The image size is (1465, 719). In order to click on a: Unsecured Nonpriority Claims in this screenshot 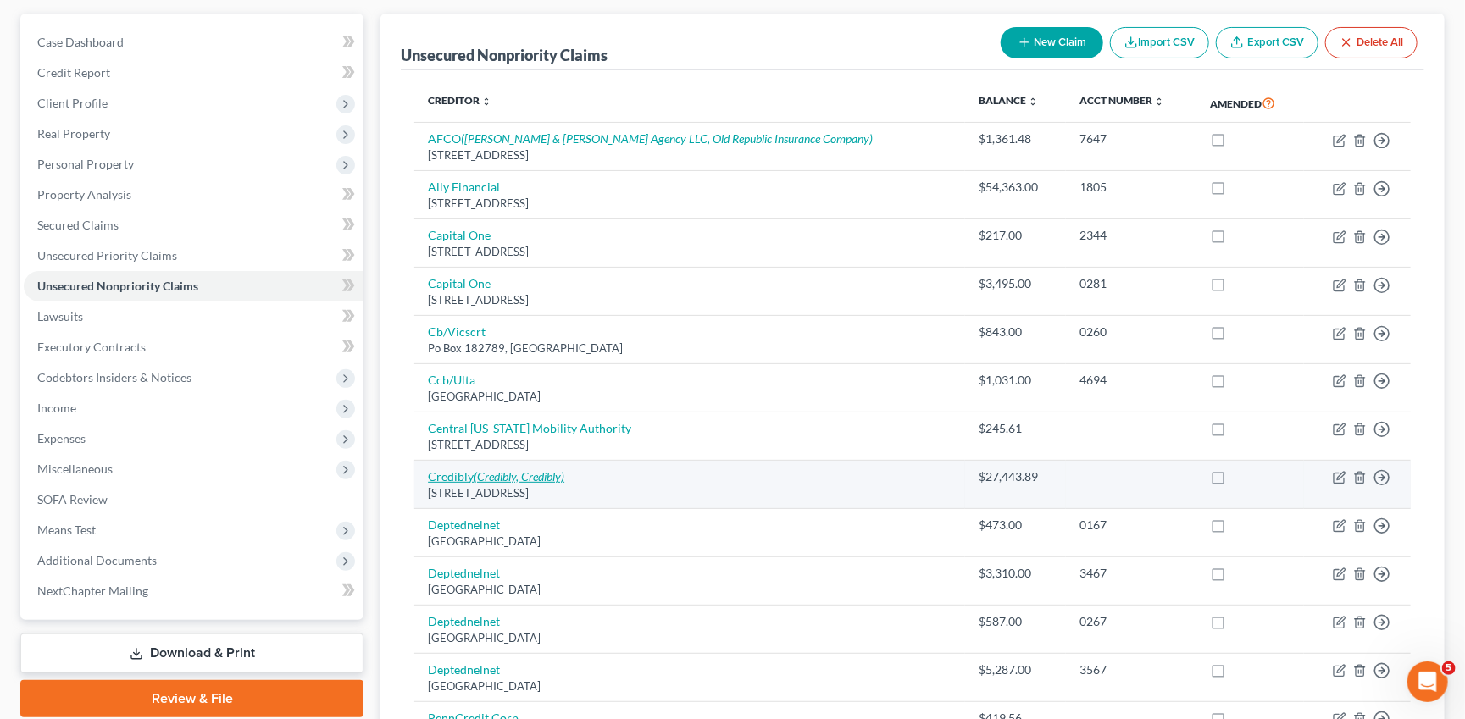, I will do `click(193, 286)`.